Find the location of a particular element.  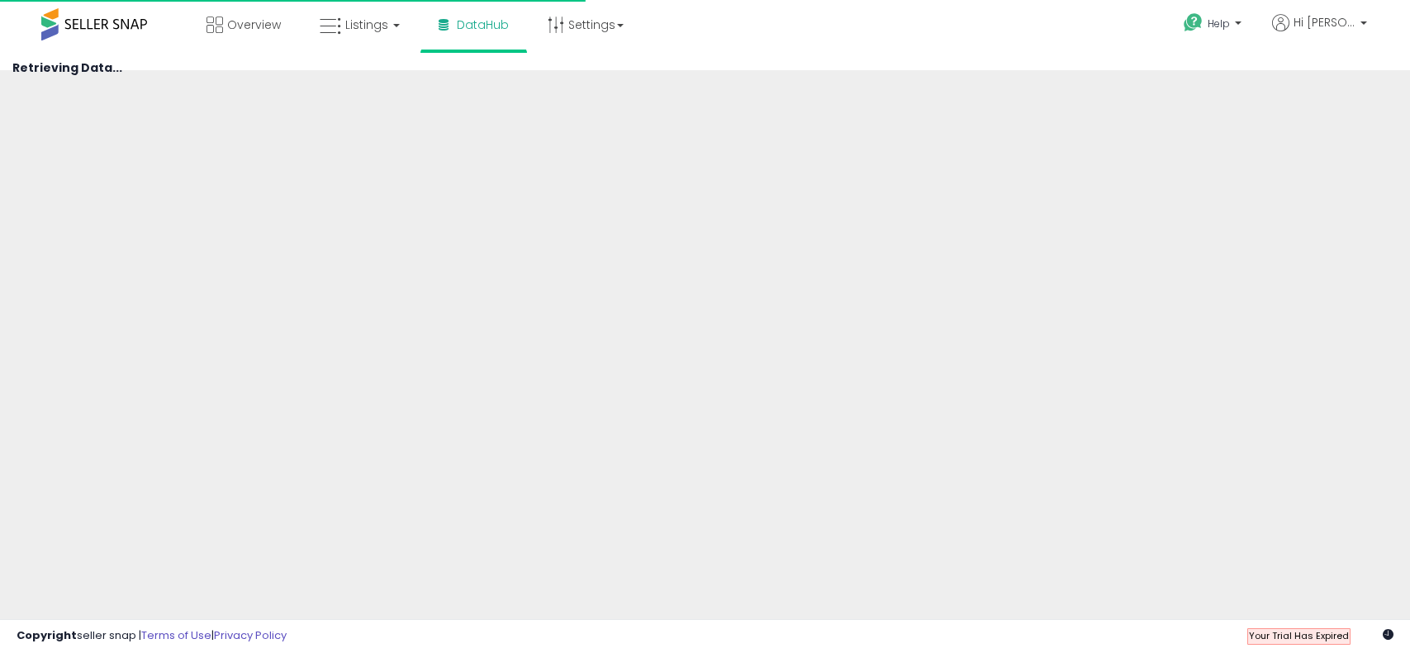

h4: Retrieving Data... is located at coordinates (704, 68).